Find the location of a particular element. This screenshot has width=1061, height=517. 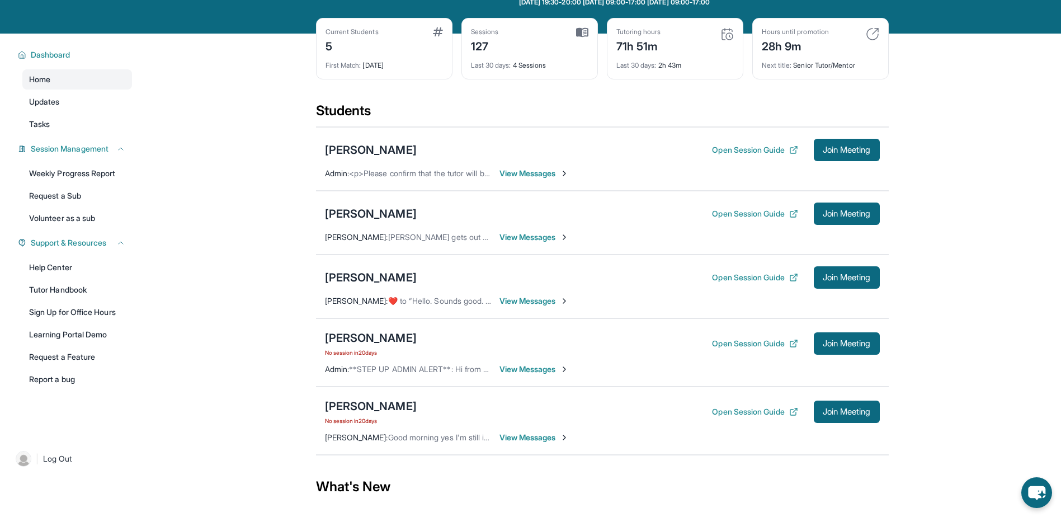

div: Students is located at coordinates (602, 114).